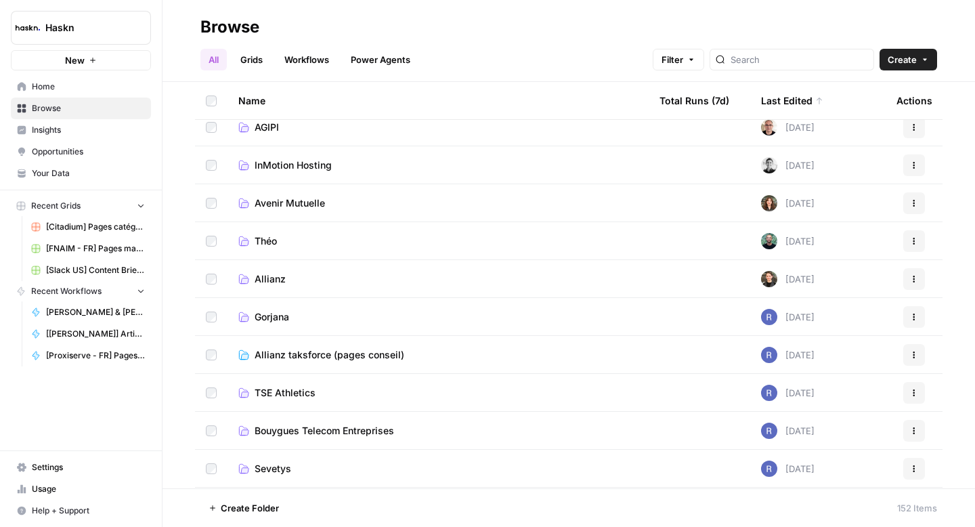 This screenshot has height=527, width=975. What do you see at coordinates (81, 28) in the screenshot?
I see `button: Workspace: Haskn` at bounding box center [81, 28].